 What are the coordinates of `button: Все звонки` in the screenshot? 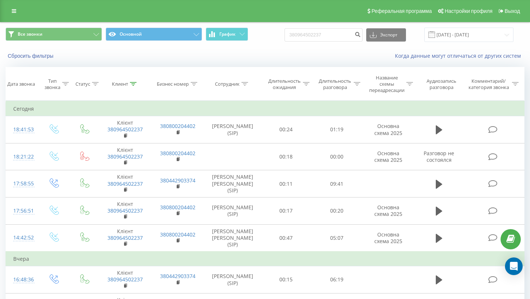 It's located at (54, 34).